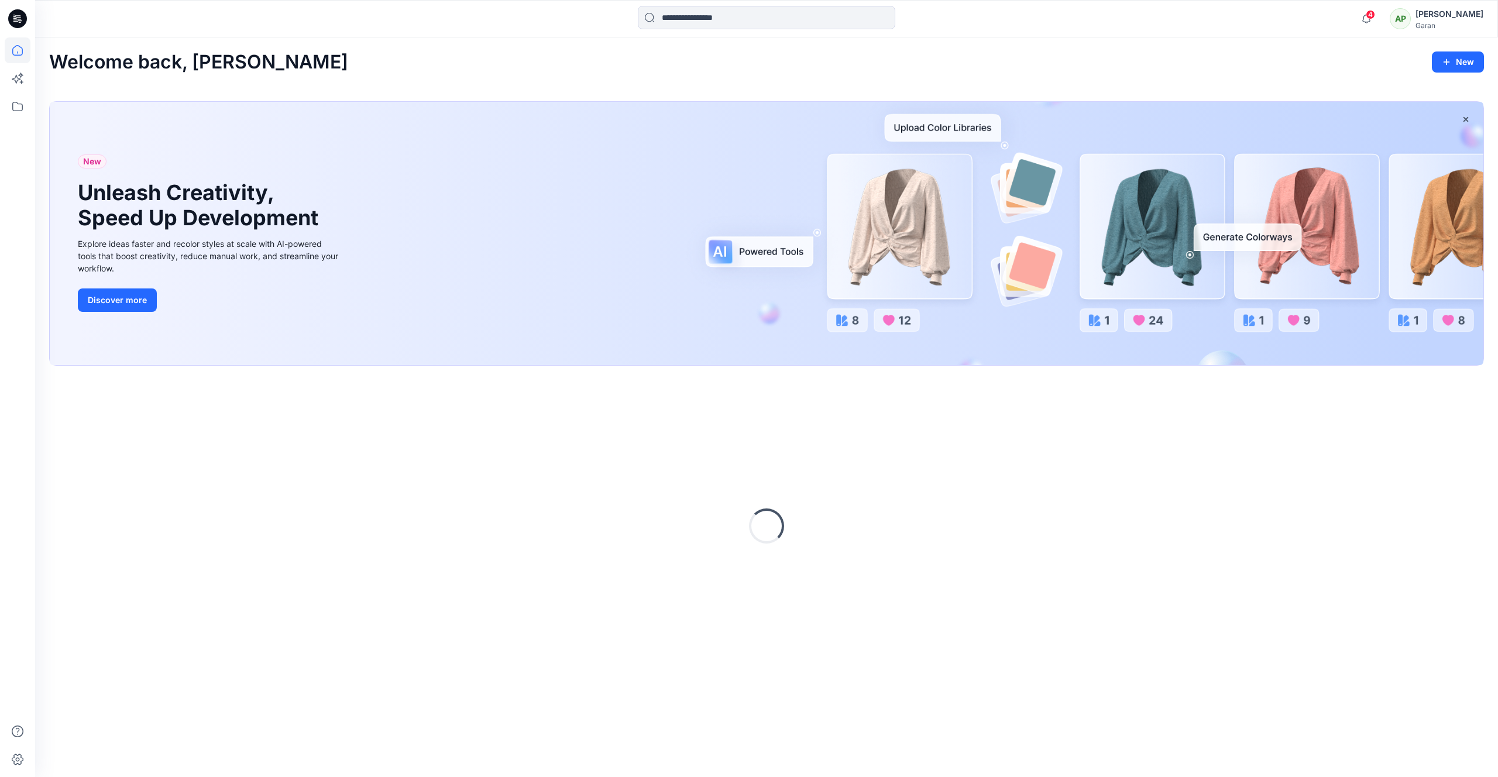 This screenshot has height=777, width=1498. I want to click on div: Explore ideas faster and recolor styles at scale with AI-powered tools that boost creativity, red..., so click(210, 256).